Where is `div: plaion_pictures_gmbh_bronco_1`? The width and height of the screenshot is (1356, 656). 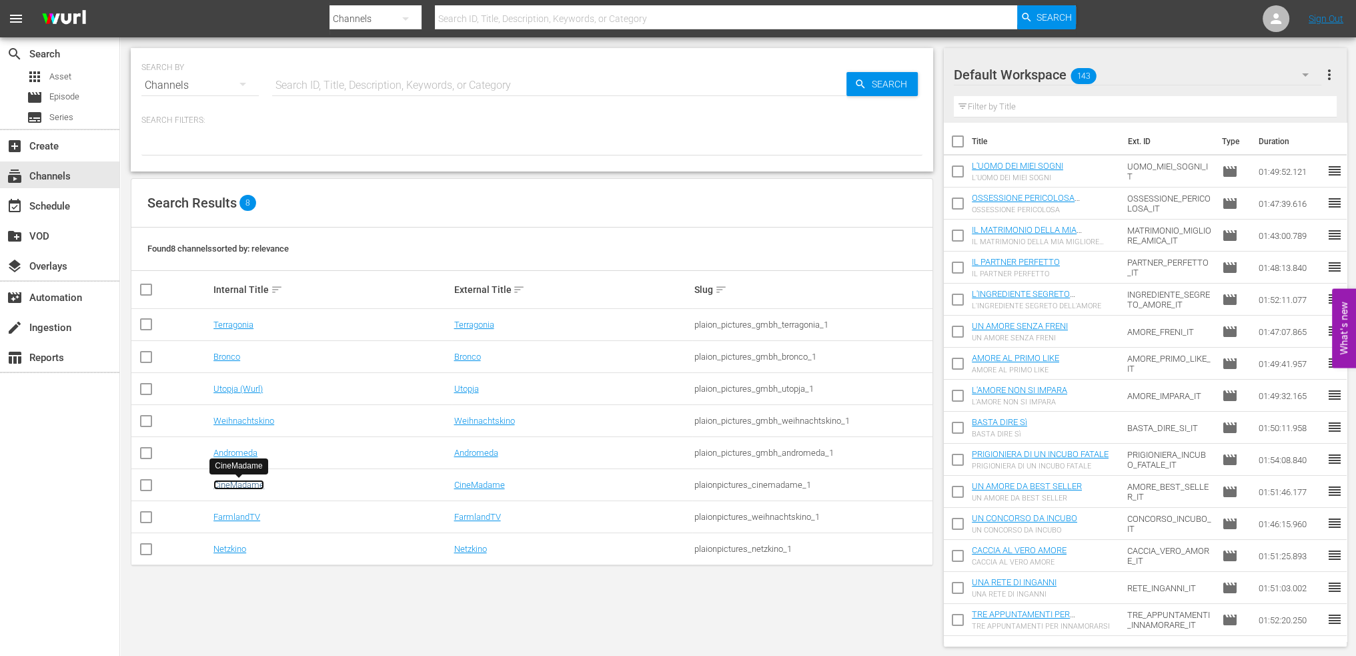 div: plaion_pictures_gmbh_bronco_1 is located at coordinates (812, 356).